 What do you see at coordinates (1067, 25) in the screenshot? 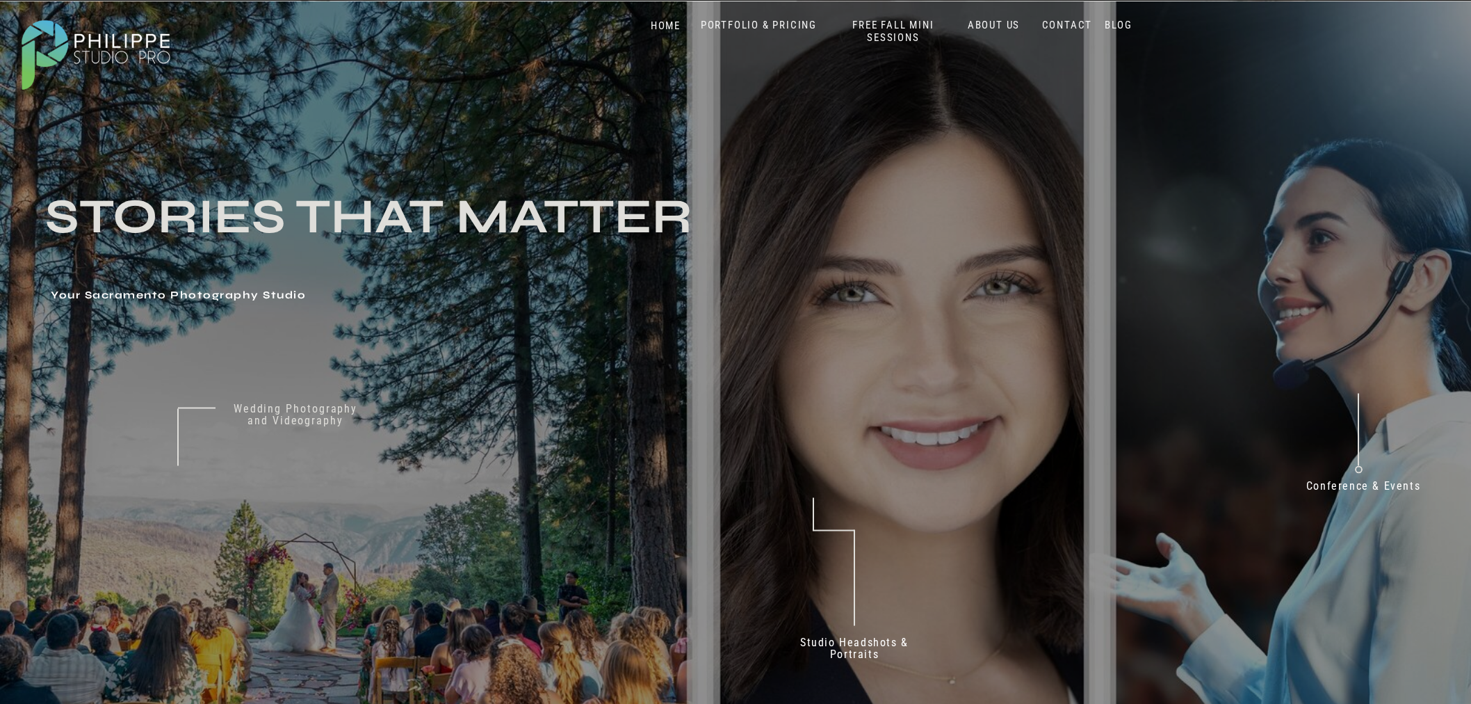
I see `a: CONTACT` at bounding box center [1067, 25].